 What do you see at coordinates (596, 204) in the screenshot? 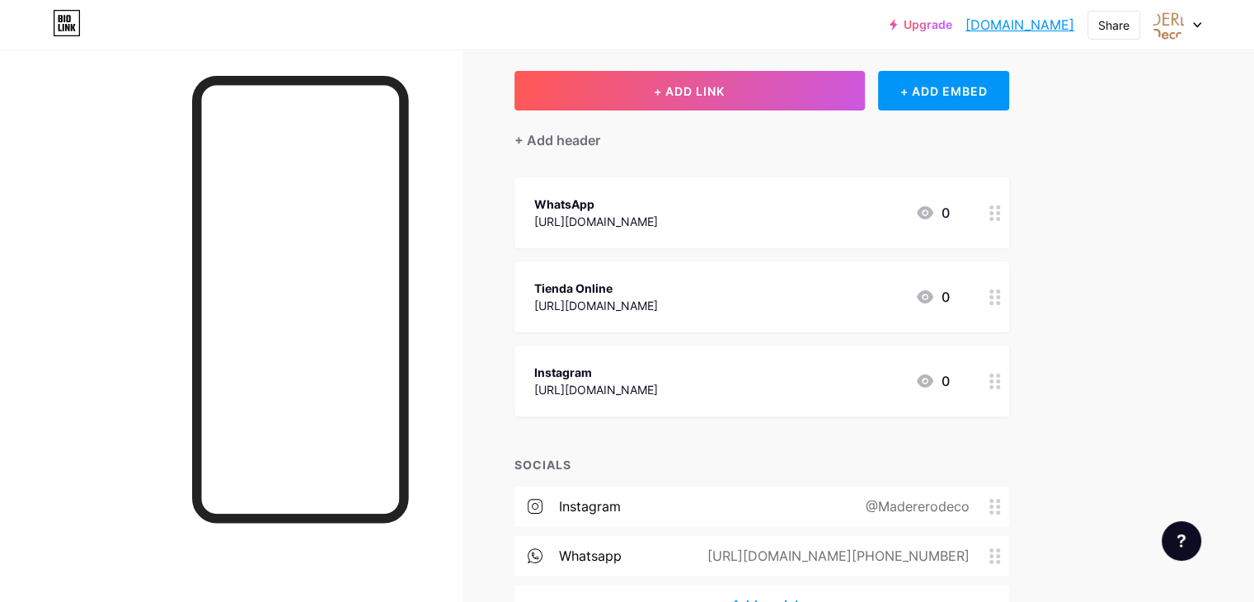
I see `div: WhatsApp` at bounding box center [596, 204].